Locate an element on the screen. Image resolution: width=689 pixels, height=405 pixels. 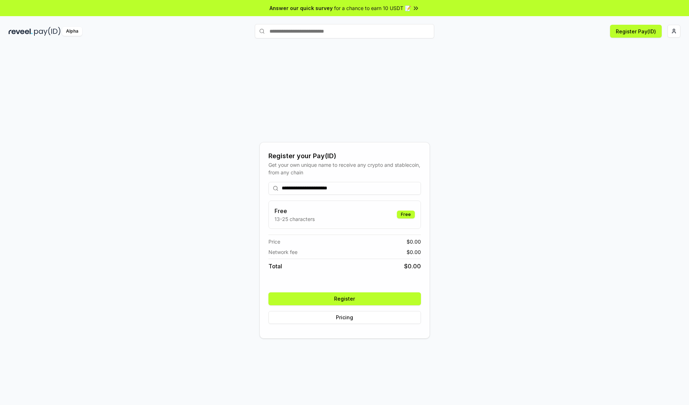
button: Pricing is located at coordinates (345, 318).